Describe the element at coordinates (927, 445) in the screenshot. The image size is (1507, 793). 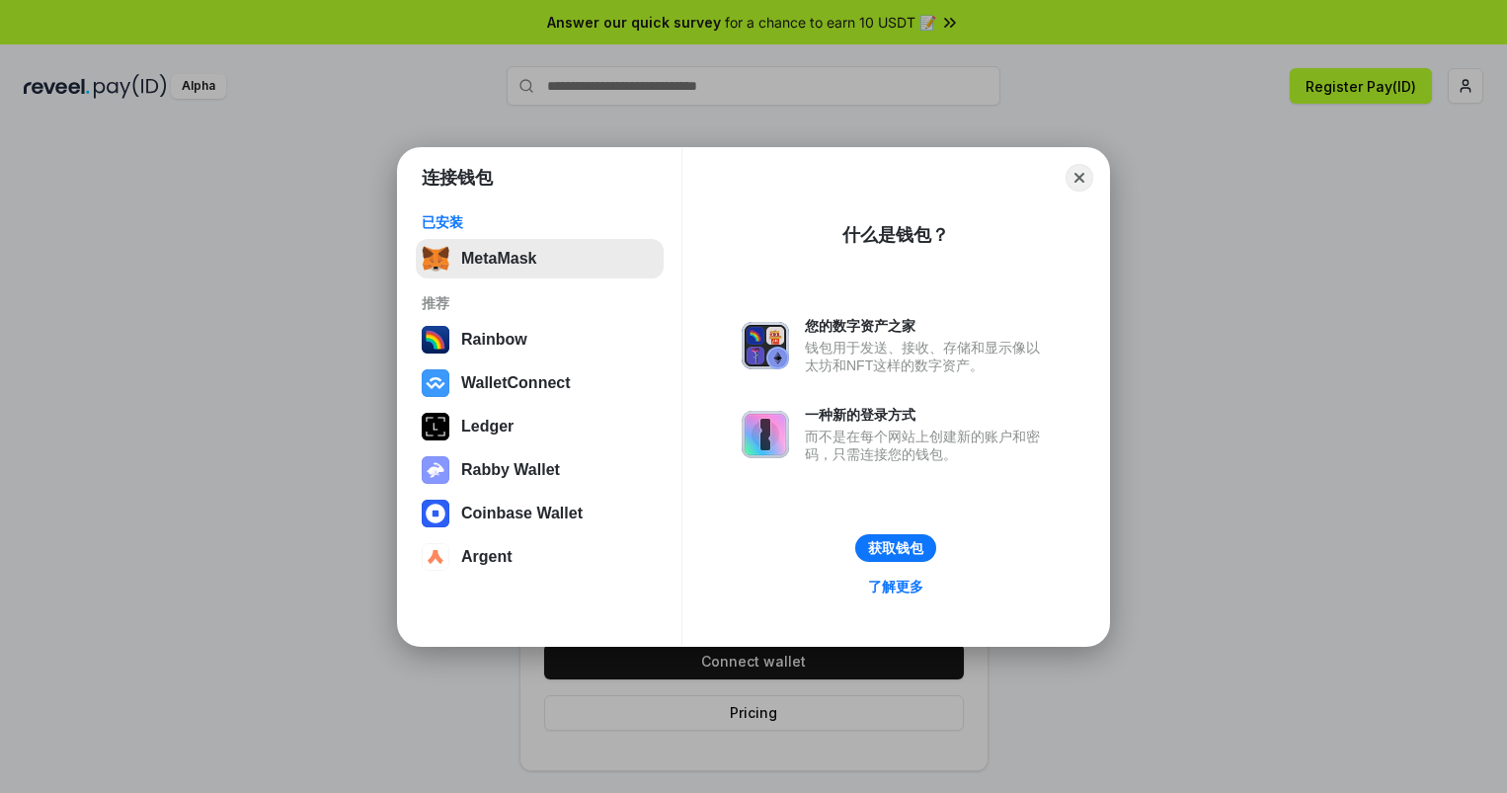
I see `div: 而不是在每个网站上创建新的账户和密码，只需连接您的钱包。` at that location.